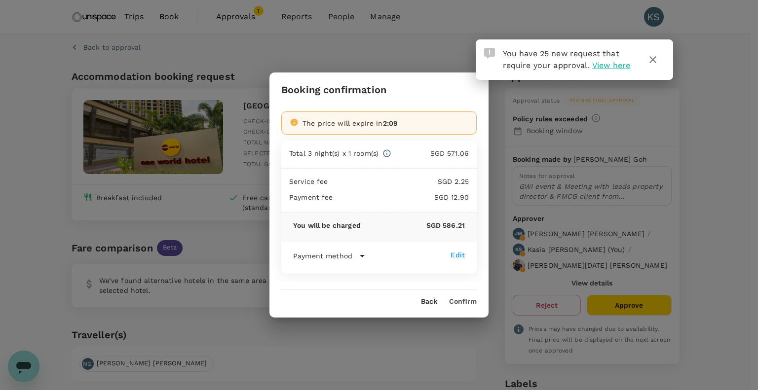  I want to click on p: You will be charged, so click(327, 225).